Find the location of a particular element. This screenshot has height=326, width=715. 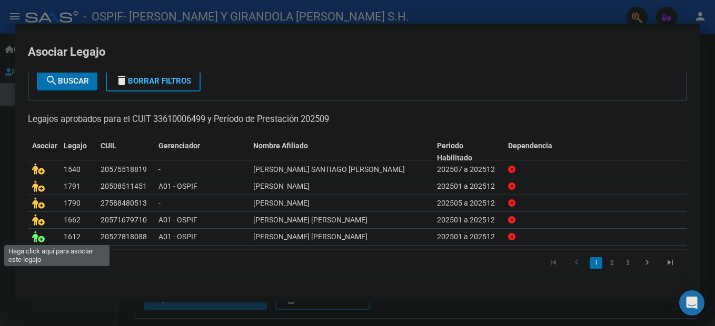

span: Periodo Habilitado is located at coordinates (454, 152).